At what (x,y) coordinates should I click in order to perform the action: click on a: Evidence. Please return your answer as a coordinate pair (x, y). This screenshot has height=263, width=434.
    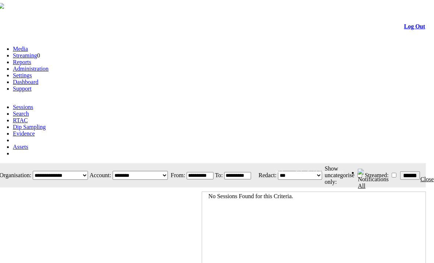
    Looking at the image, I should click on (24, 133).